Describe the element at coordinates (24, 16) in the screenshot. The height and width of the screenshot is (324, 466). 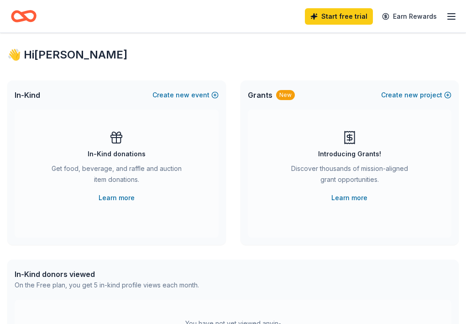
I see `a: Home` at that location.